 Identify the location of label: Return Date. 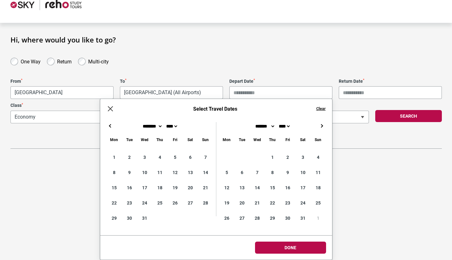
(390, 81).